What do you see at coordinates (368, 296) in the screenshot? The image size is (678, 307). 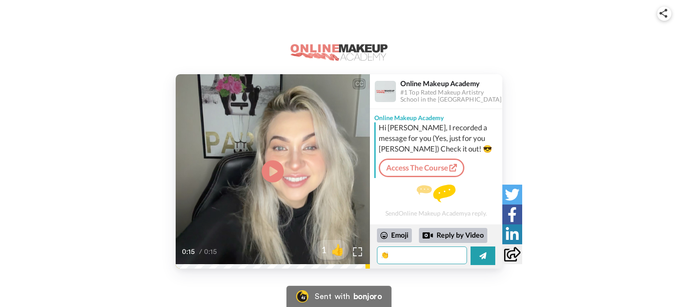 I see `div: bonjoro` at bounding box center [368, 296].